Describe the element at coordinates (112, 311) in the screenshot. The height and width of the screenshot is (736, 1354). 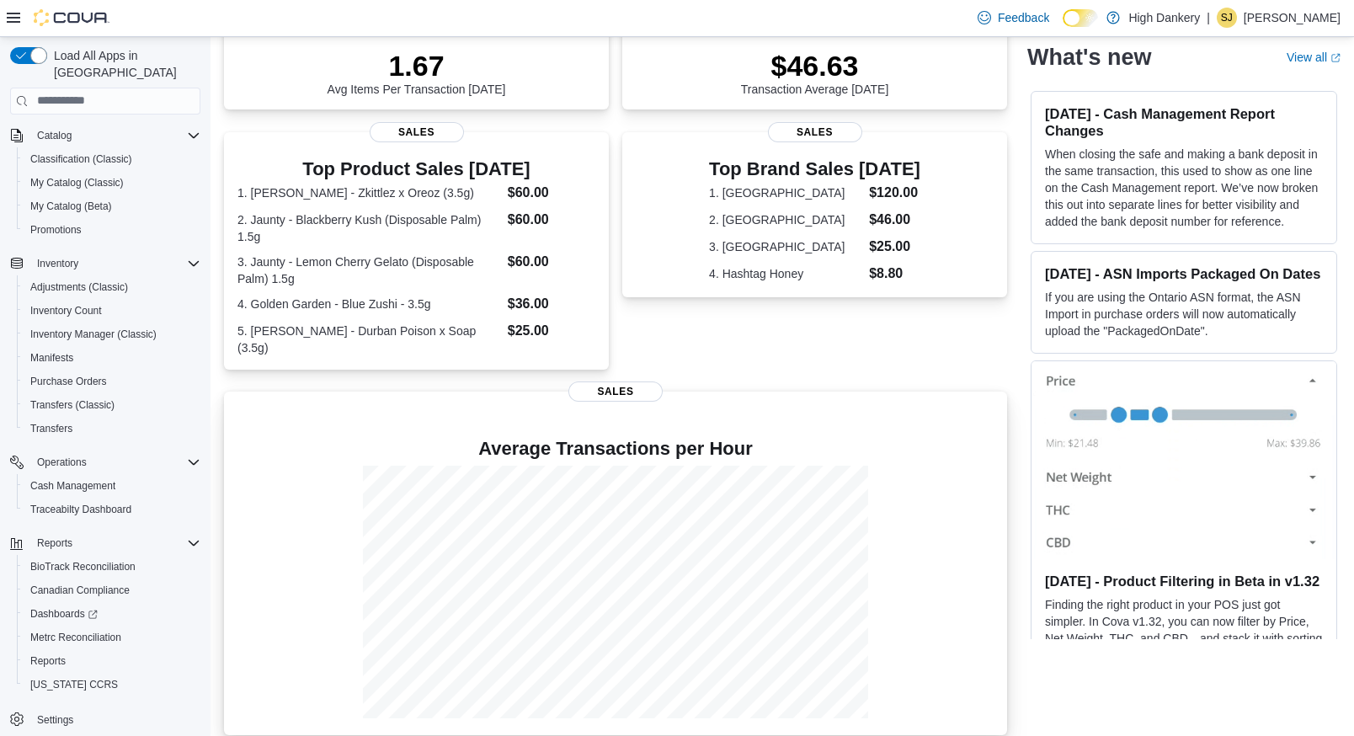
I see `button: Inventory Count` at that location.